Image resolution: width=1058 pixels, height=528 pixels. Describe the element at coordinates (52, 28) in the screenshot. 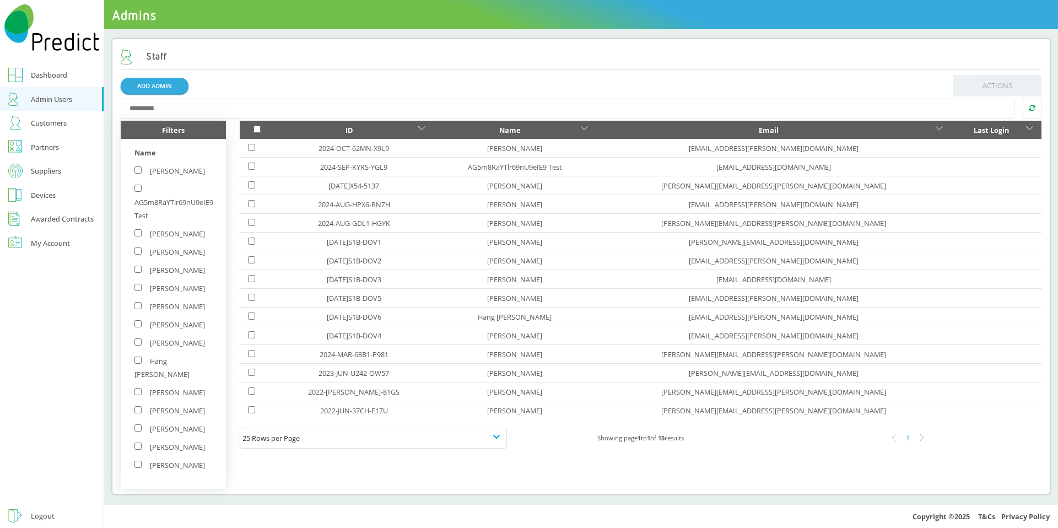

I see `img: Predict Mobile` at that location.